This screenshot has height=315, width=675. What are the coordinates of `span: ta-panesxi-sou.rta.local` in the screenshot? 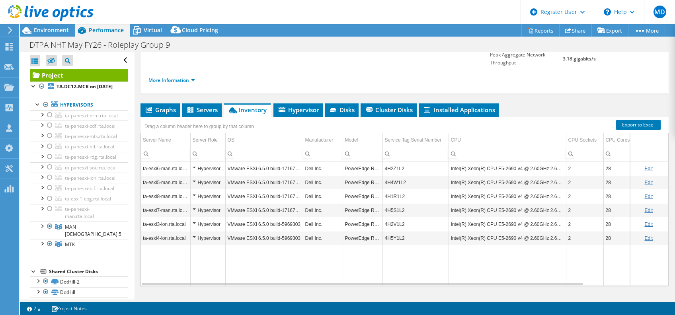 It's located at (91, 168).